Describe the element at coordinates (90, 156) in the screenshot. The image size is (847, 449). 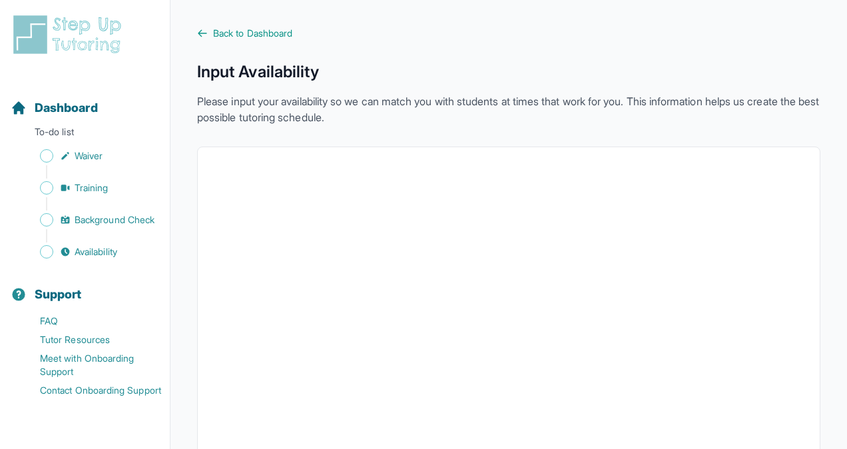
I see `a: Waiver` at that location.